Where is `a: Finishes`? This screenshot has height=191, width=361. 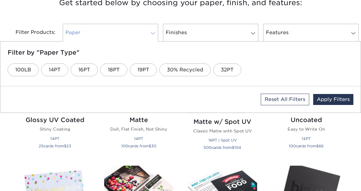 a: Finishes is located at coordinates (211, 33).